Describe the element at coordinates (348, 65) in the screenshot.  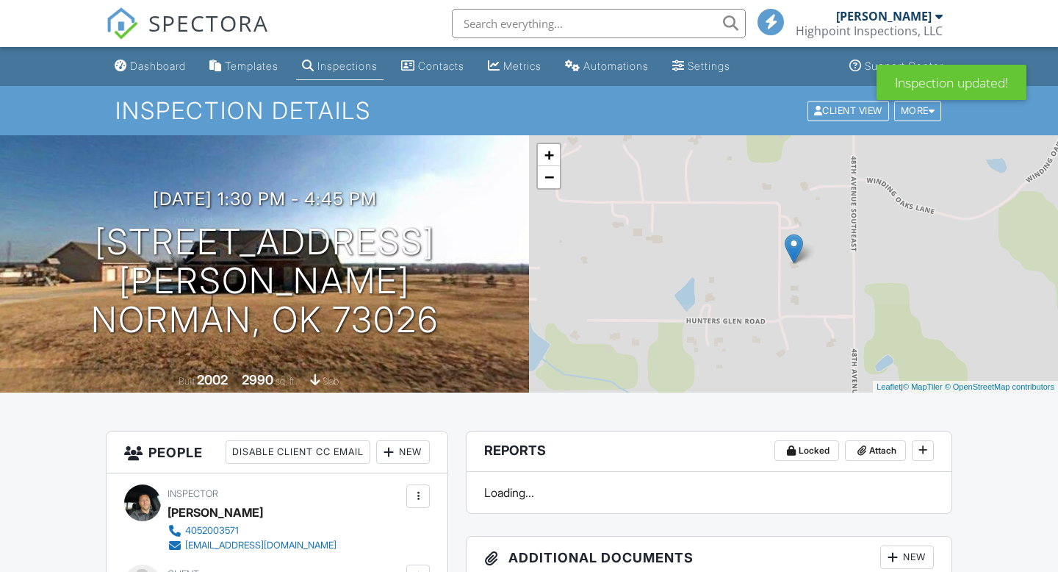
I see `div: Inspections` at that location.